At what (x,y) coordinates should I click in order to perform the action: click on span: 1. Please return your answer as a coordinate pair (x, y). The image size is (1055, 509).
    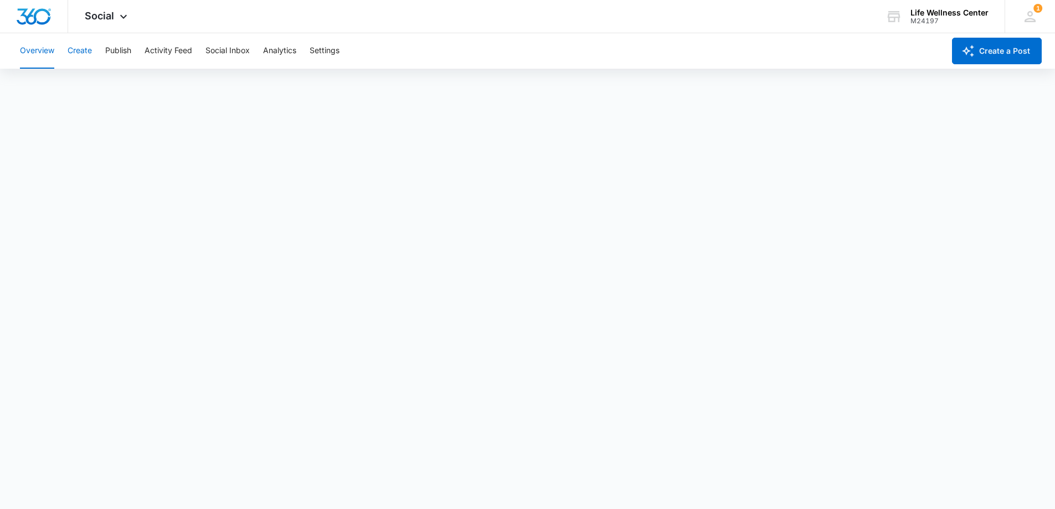
    Looking at the image, I should click on (1038, 8).